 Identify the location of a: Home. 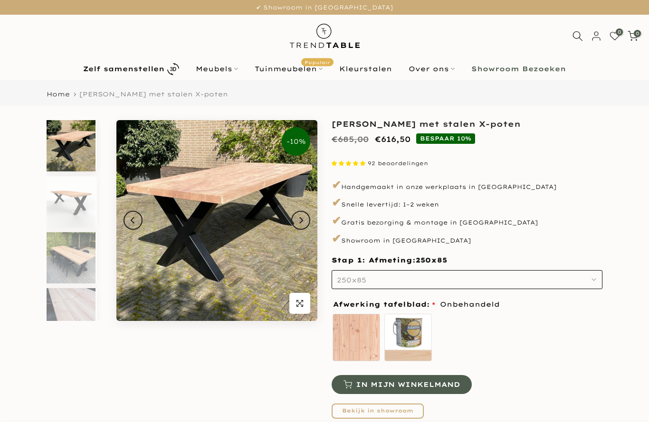
(58, 94).